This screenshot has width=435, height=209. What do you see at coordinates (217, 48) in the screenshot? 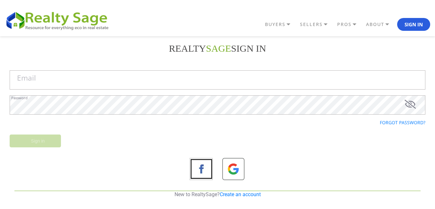
I see `h2: REALTY Sign in` at bounding box center [217, 48].